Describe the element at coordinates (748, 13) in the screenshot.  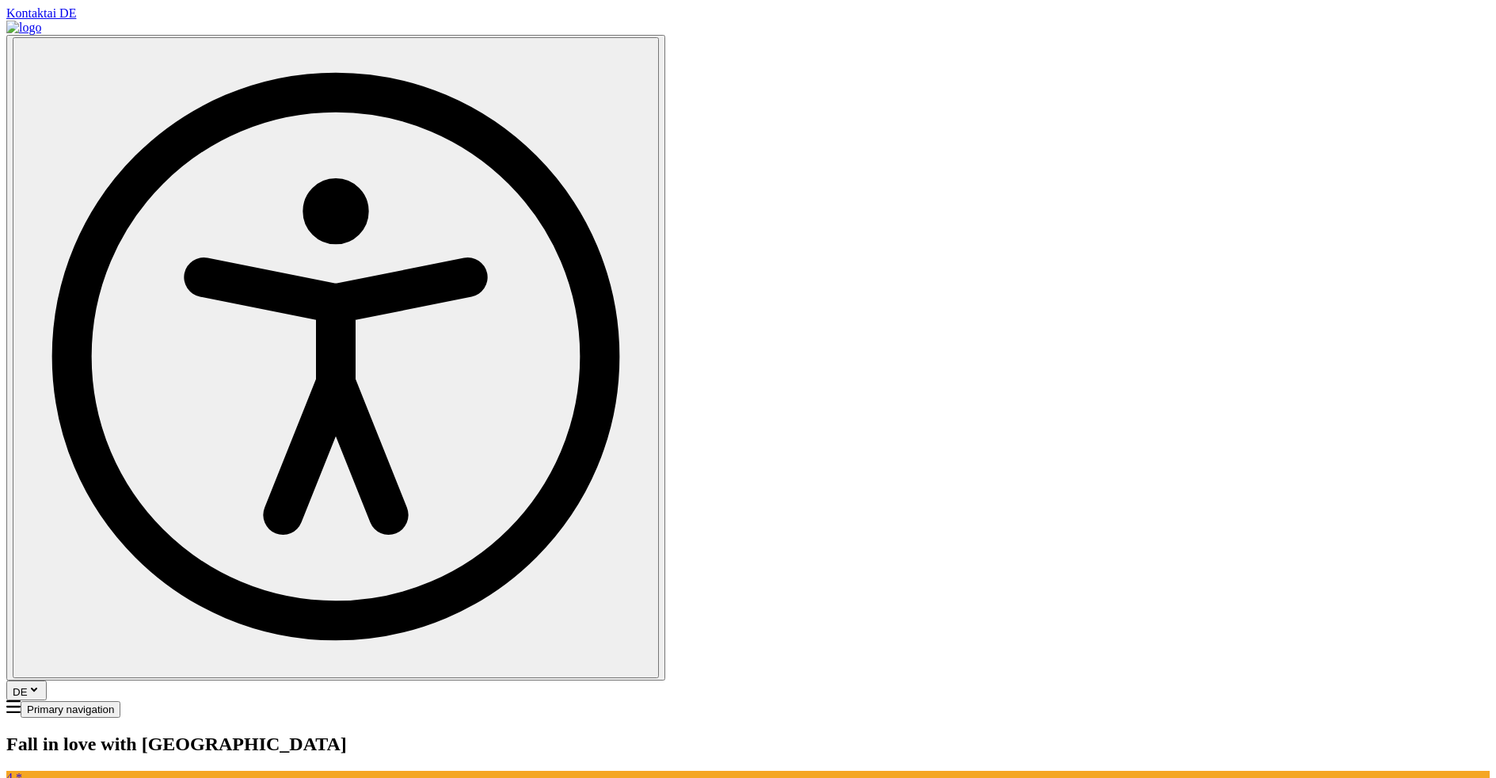
I see `nav: Primary navigation` at that location.